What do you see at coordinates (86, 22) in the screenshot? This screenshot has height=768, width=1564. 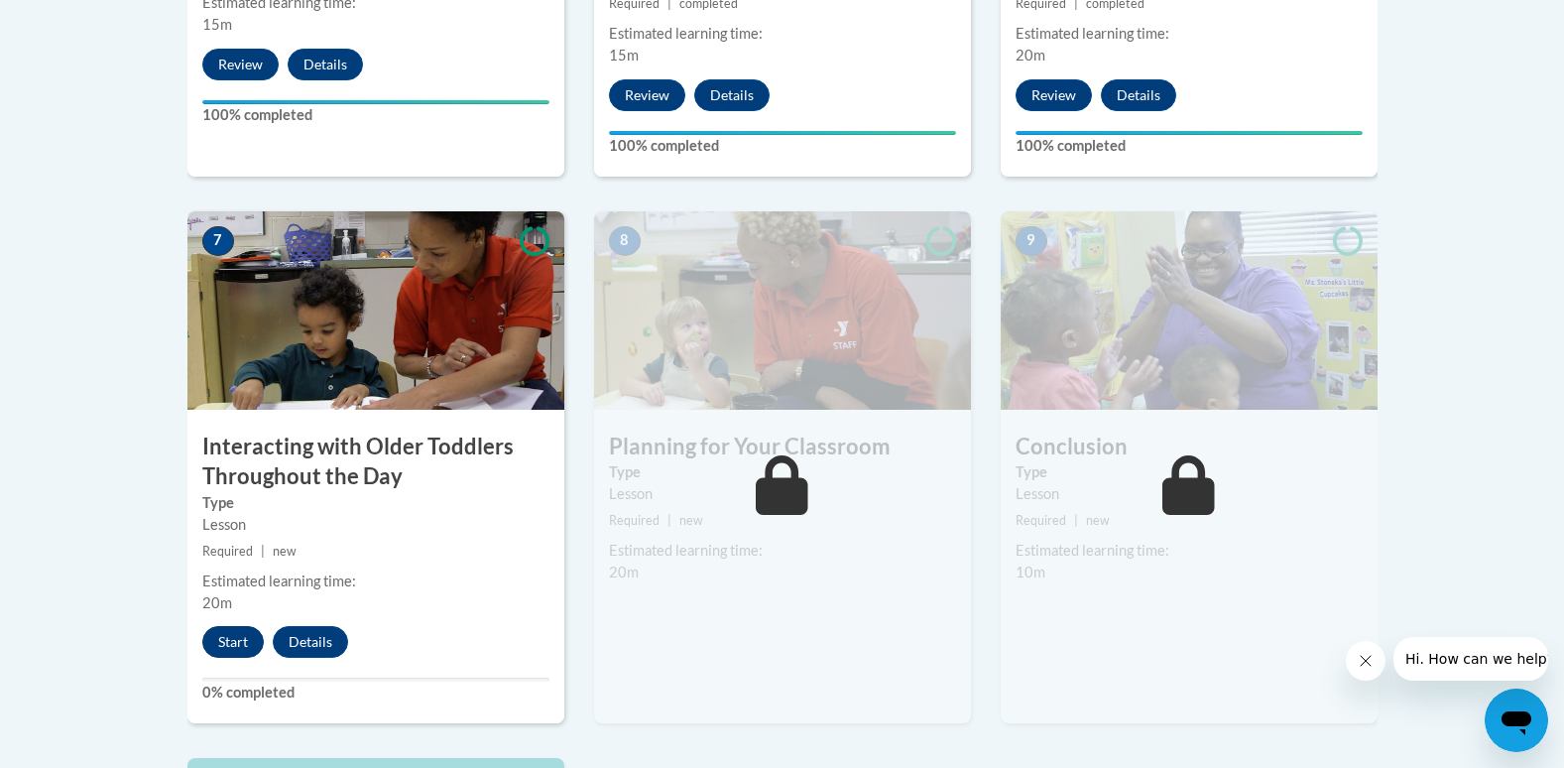 I see `span: Hi. How can we help?` at bounding box center [86, 22].